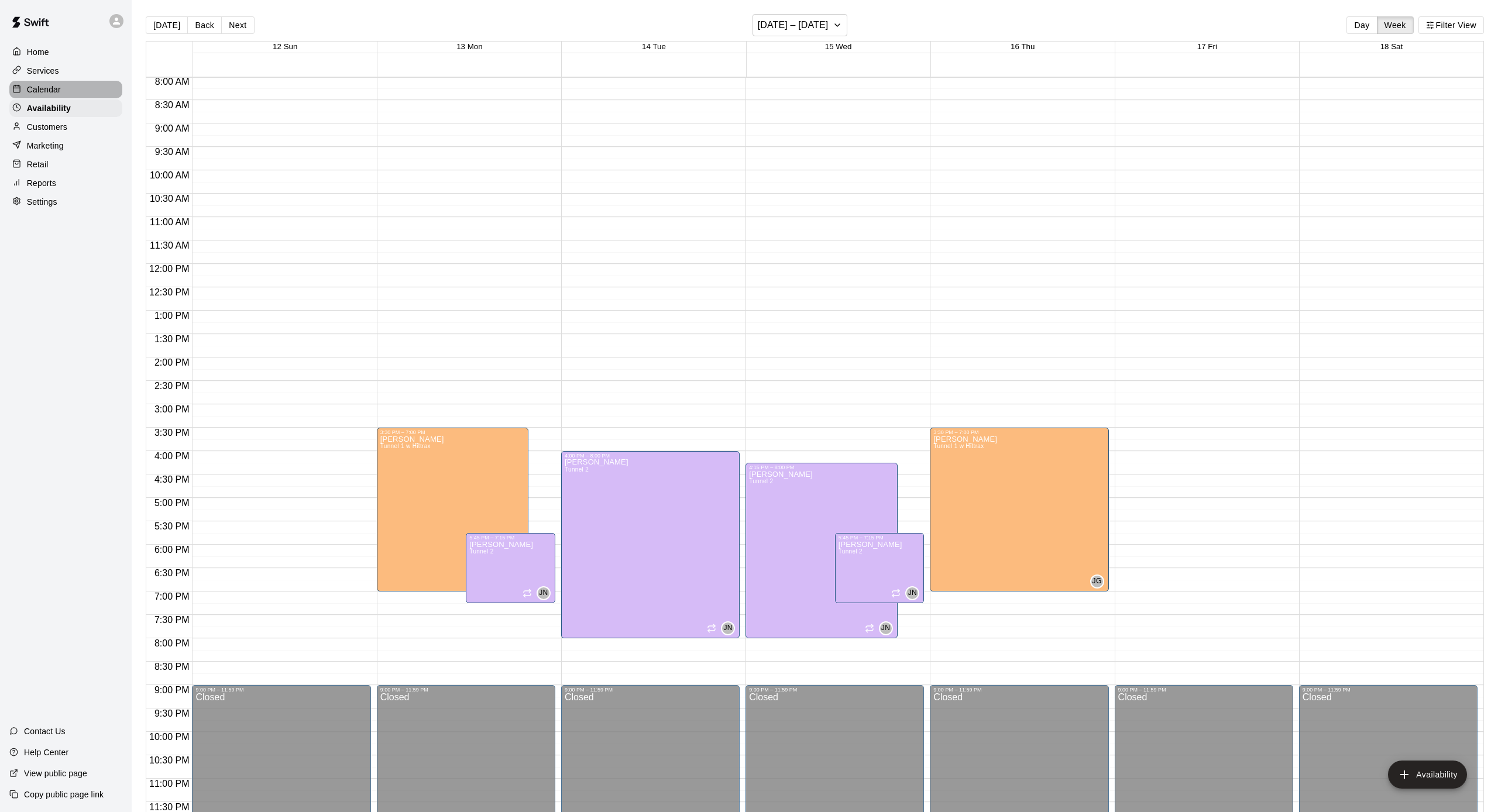 The height and width of the screenshot is (812, 1498). Describe the element at coordinates (65, 70) in the screenshot. I see `a: Services` at that location.